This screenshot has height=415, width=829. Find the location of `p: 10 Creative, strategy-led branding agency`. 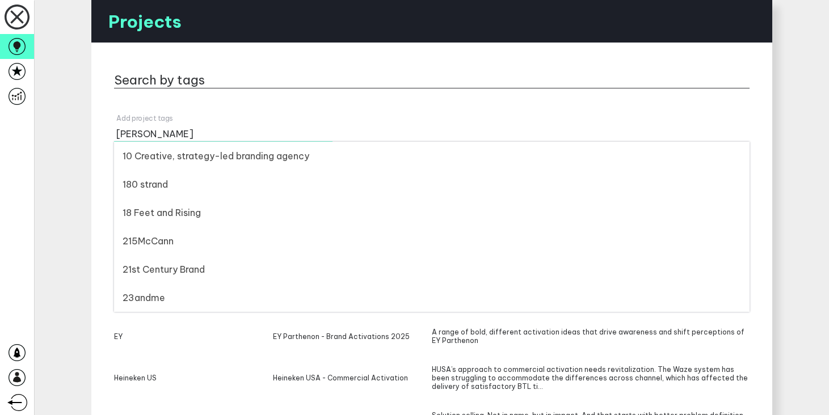

p: 10 Creative, strategy-led branding agency is located at coordinates (432, 156).